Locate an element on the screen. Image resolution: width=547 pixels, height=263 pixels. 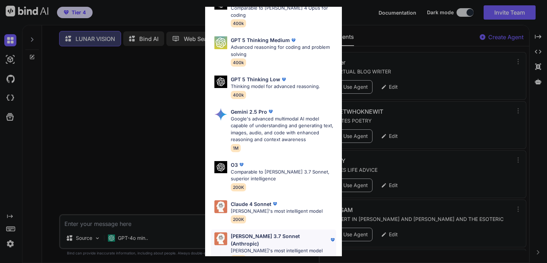
p: Gemini 2.5 Pro is located at coordinates (249, 111).